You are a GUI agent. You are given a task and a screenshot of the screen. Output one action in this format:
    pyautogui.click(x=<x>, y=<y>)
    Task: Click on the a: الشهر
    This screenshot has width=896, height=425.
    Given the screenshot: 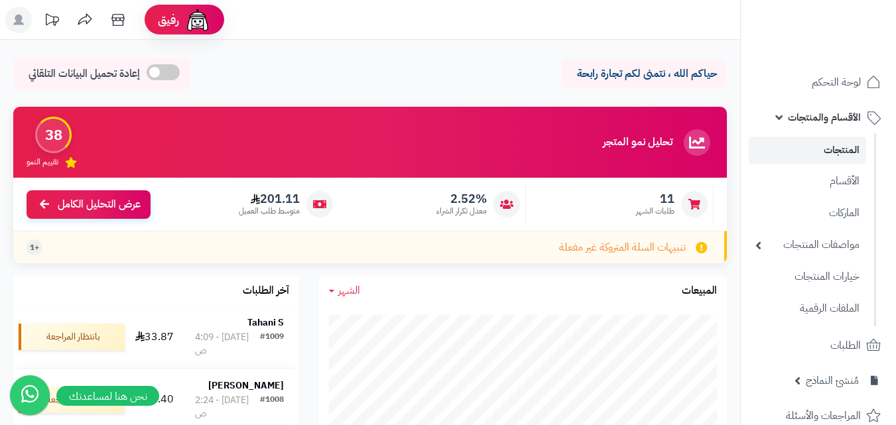 What is the action you would take?
    pyautogui.click(x=344, y=291)
    